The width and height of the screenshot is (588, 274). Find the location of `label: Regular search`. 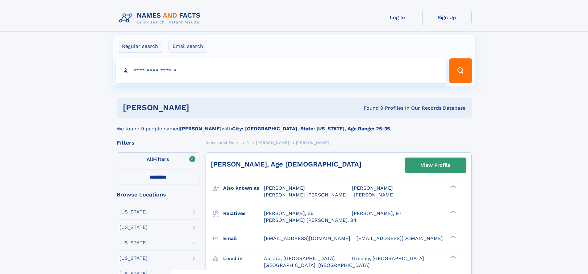

label: Regular search is located at coordinates (140, 46).